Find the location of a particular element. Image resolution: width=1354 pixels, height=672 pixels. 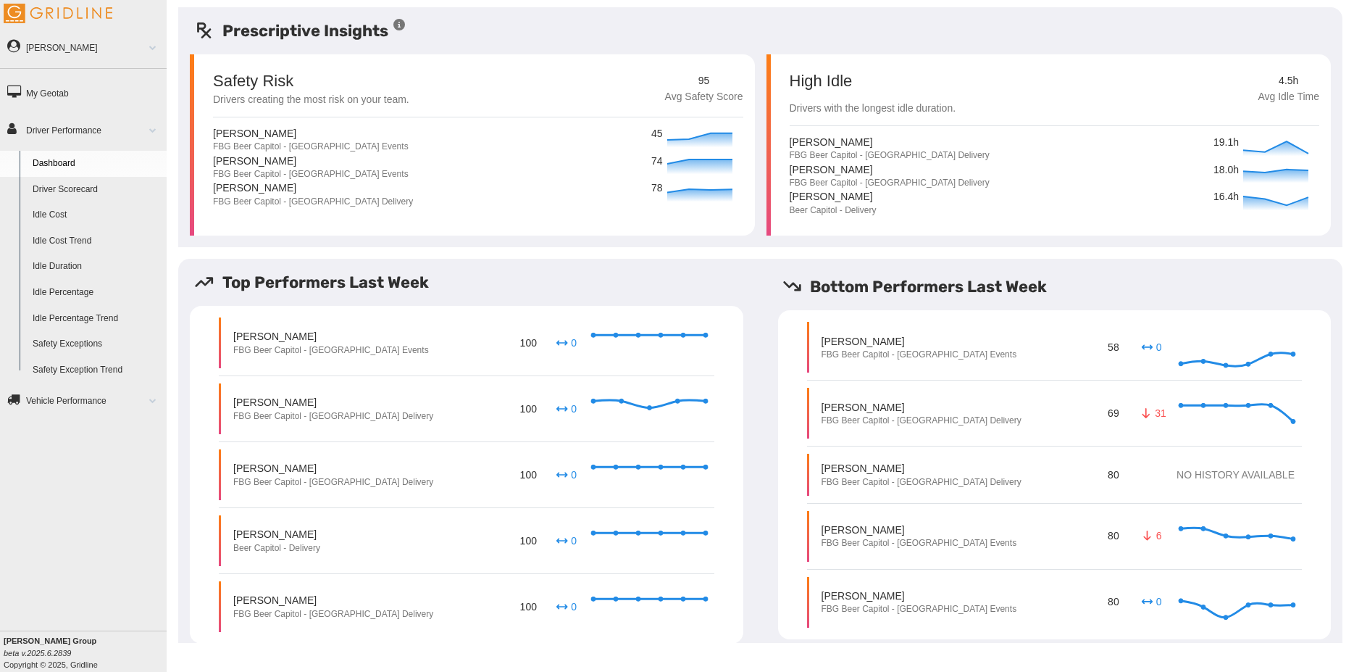

a: Idle Cost Trend is located at coordinates (96, 241).